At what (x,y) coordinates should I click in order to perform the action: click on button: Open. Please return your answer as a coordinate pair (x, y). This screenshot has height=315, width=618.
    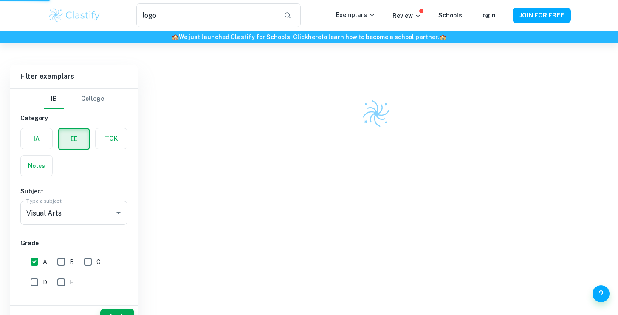
    Looking at the image, I should click on (119, 213).